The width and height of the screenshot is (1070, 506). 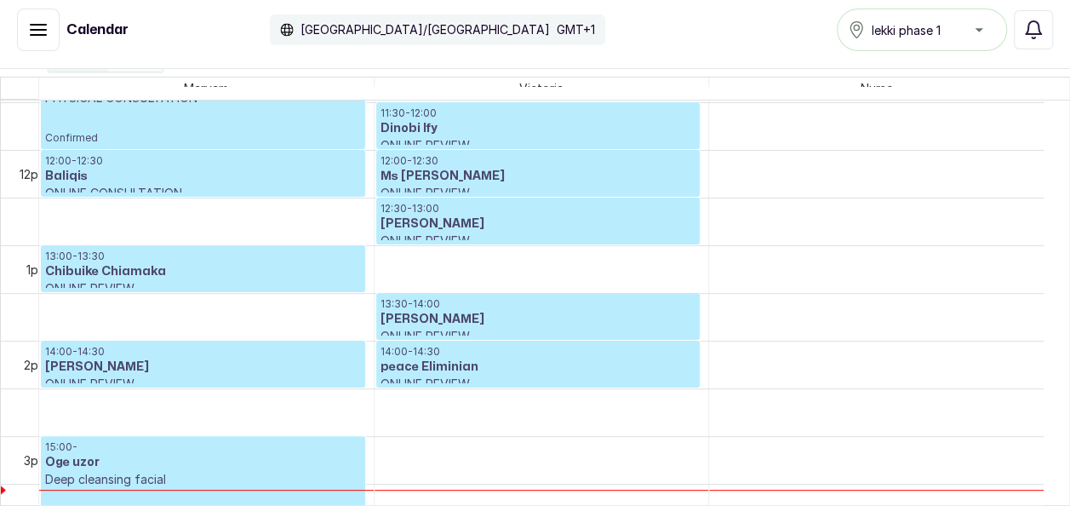 I want to click on h3: Baliqis, so click(x=203, y=176).